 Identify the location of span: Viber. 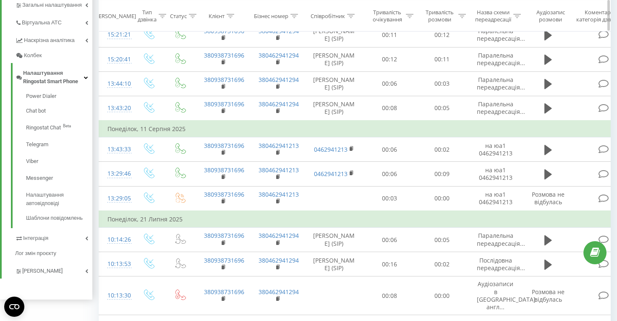
(32, 161).